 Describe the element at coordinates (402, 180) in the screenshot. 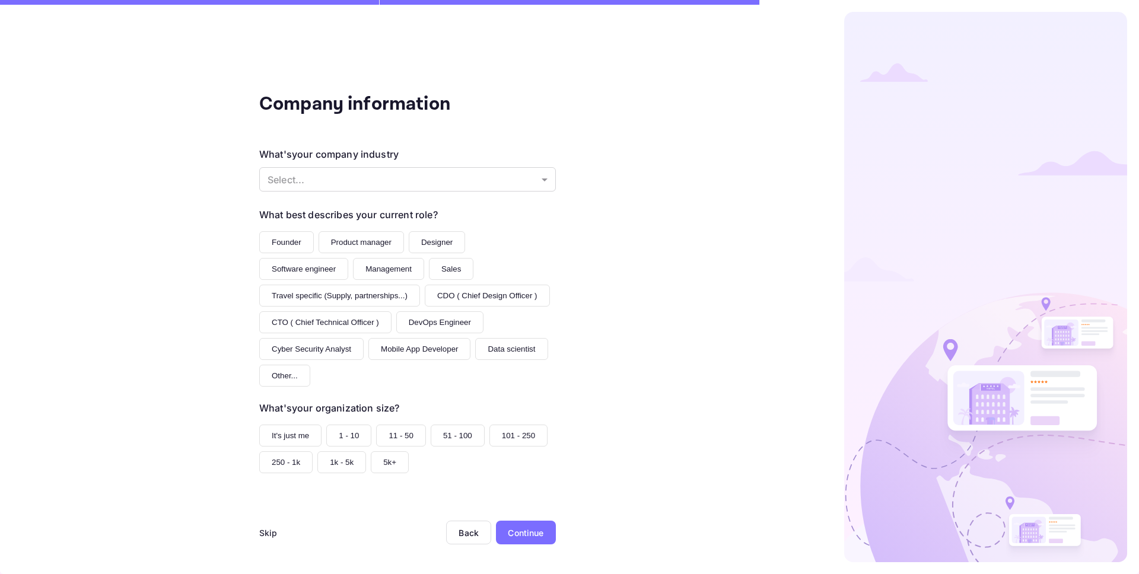

I see `p: Select...` at that location.